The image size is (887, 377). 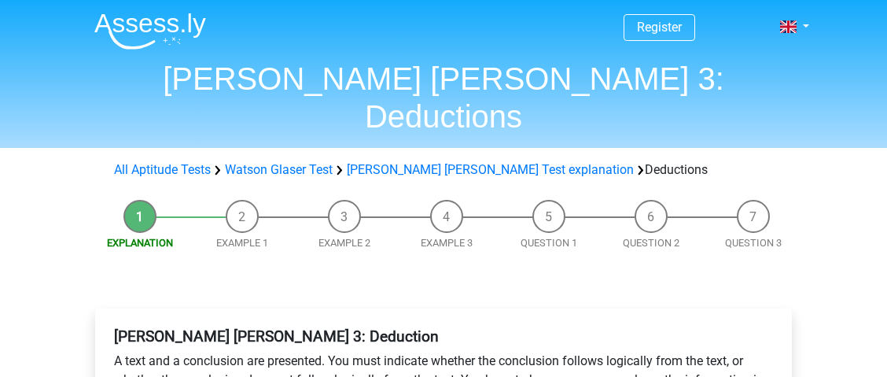 I want to click on a: All Aptitude Tests, so click(x=162, y=169).